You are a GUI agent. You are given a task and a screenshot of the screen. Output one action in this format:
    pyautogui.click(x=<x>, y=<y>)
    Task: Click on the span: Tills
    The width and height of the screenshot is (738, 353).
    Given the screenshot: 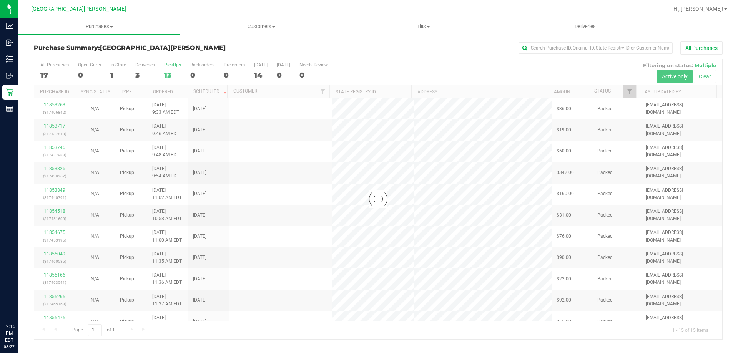 What is the action you would take?
    pyautogui.click(x=423, y=27)
    